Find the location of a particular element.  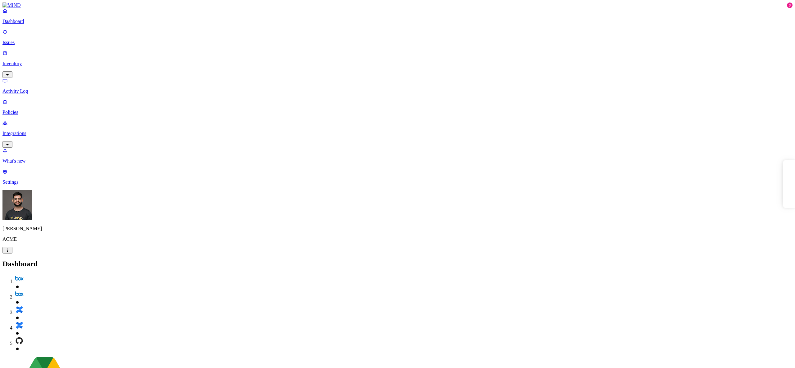

a: Dashboard is located at coordinates (397, 16).